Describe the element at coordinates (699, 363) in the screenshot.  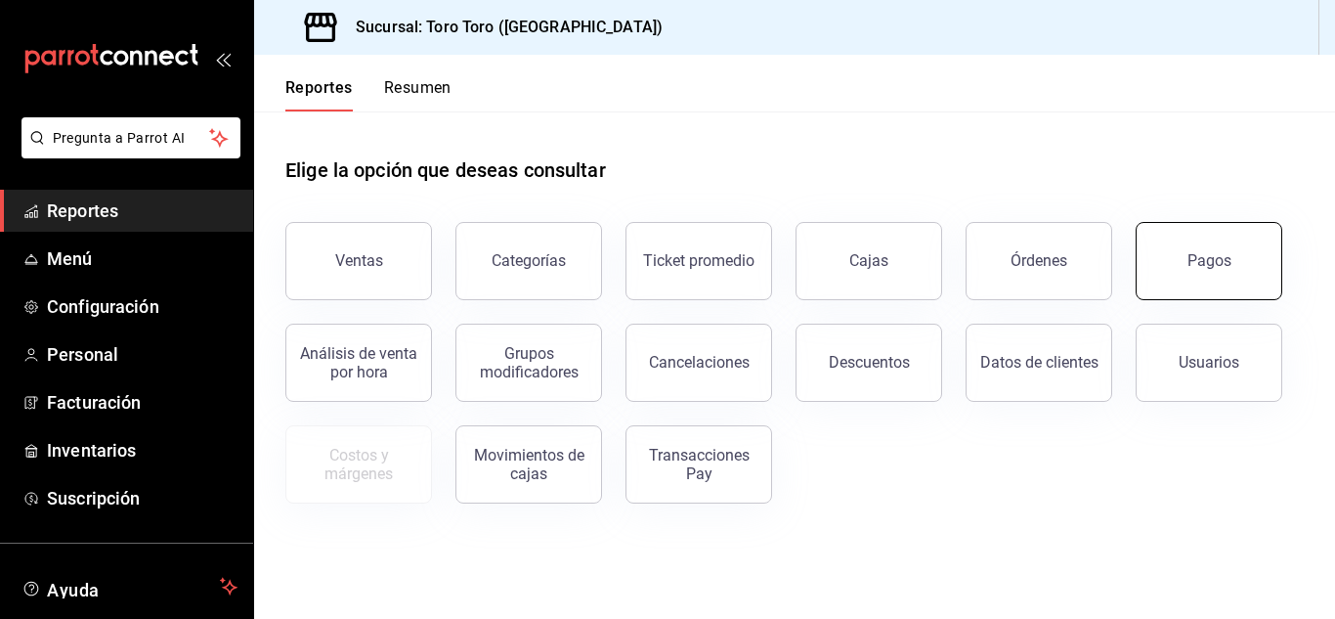
I see `button: Cancelaciones` at that location.